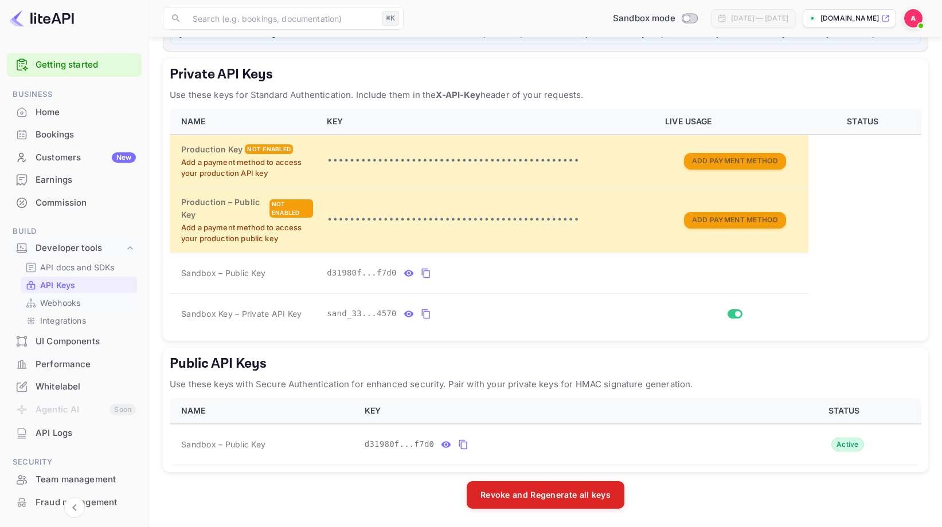  What do you see at coordinates (77, 267) in the screenshot?
I see `p: API docs and SDKs` at bounding box center [77, 267].